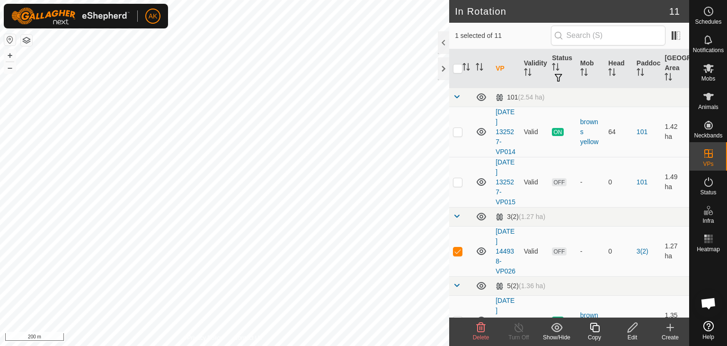 The width and height of the screenshot is (727, 346). Describe the element at coordinates (708, 164) in the screenshot. I see `span: VPs` at that location.